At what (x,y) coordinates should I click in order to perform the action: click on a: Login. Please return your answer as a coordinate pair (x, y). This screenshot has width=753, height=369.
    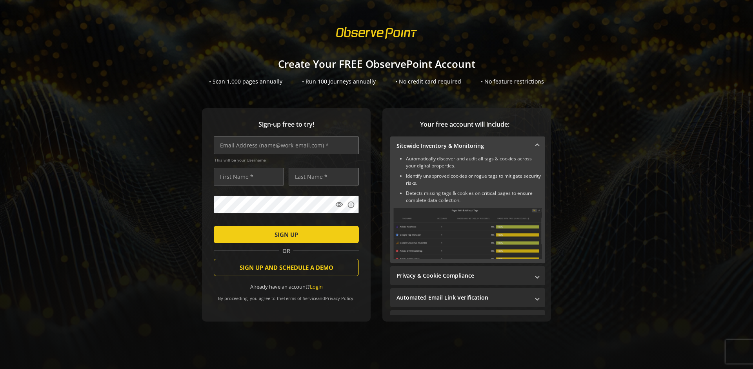
    Looking at the image, I should click on (316, 287).